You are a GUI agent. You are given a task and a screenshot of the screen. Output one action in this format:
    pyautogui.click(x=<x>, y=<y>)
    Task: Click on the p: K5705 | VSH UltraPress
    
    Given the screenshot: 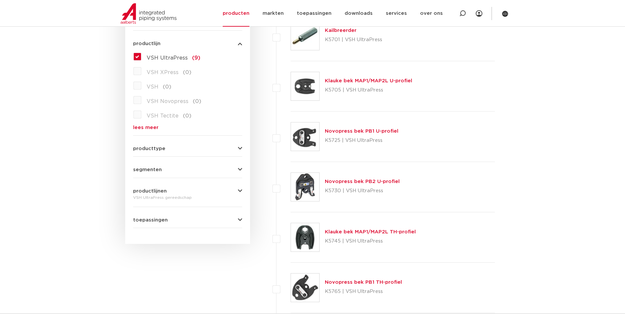 What is the action you would take?
    pyautogui.click(x=368, y=90)
    